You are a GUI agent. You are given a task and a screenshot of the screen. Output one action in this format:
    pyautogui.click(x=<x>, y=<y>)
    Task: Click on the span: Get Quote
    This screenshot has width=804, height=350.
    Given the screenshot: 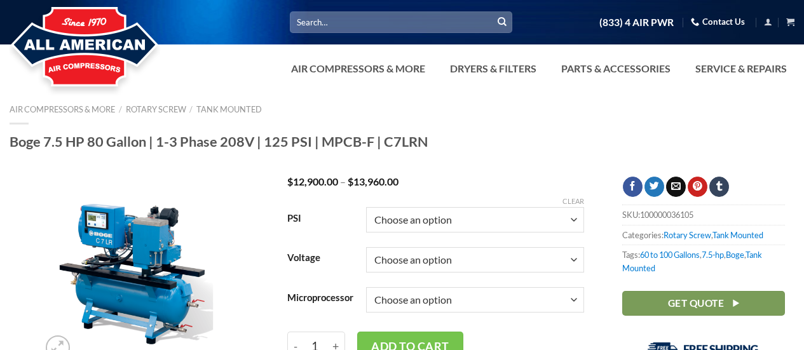 What is the action you would take?
    pyautogui.click(x=696, y=303)
    